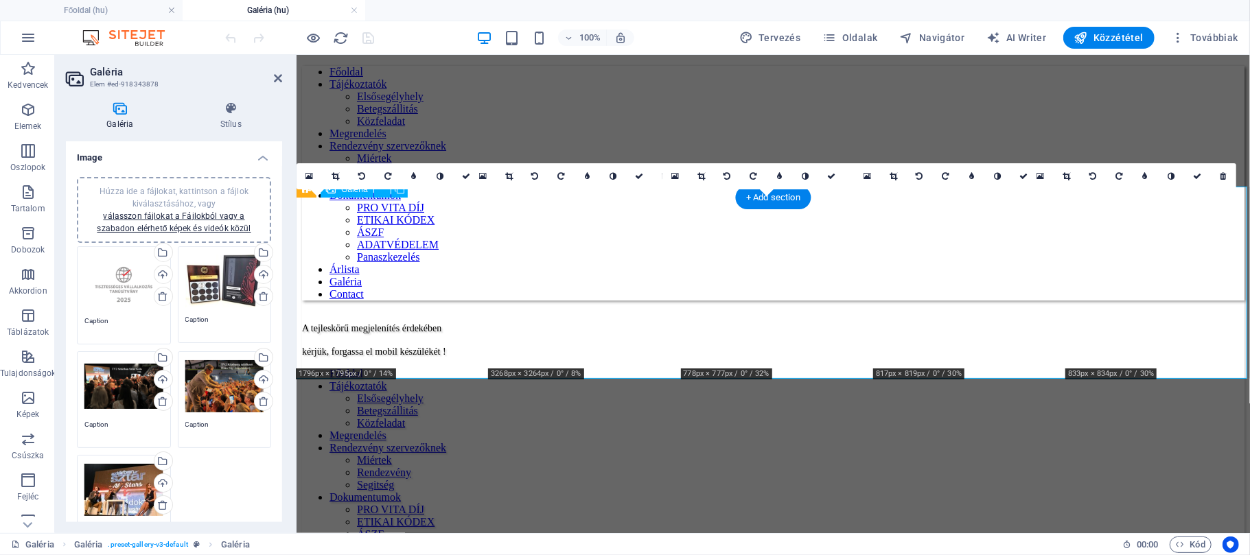  Describe the element at coordinates (130, 38) in the screenshot. I see `img: Editor Logo` at that location.